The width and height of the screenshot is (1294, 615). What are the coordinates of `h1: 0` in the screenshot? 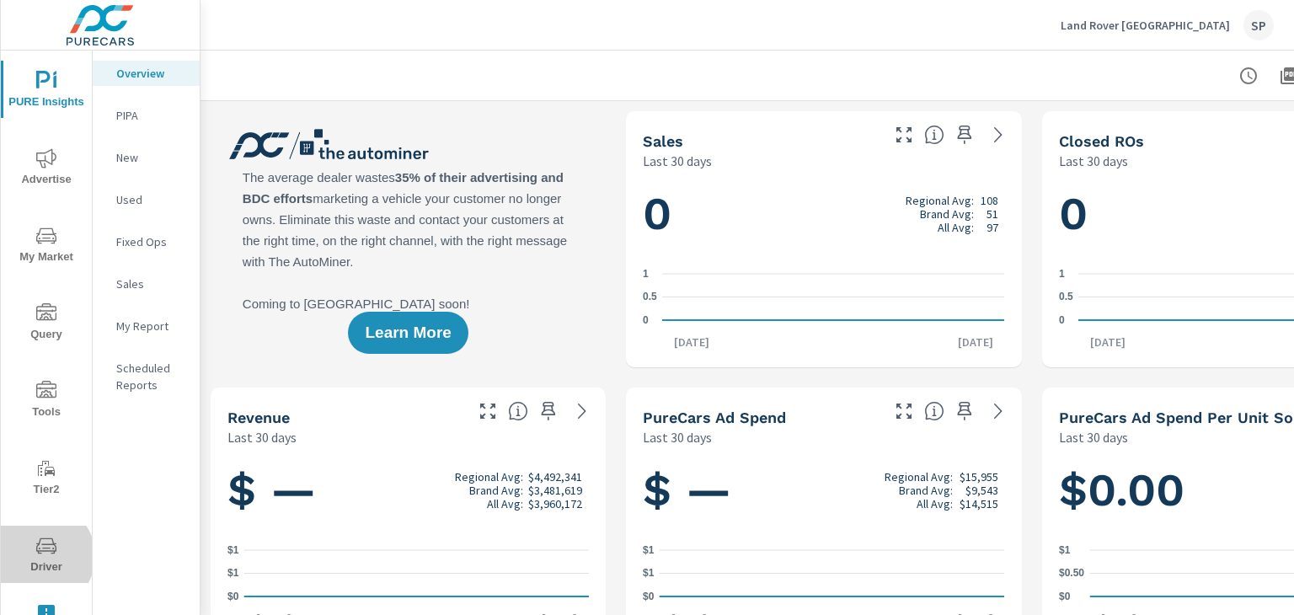 It's located at (823, 214).